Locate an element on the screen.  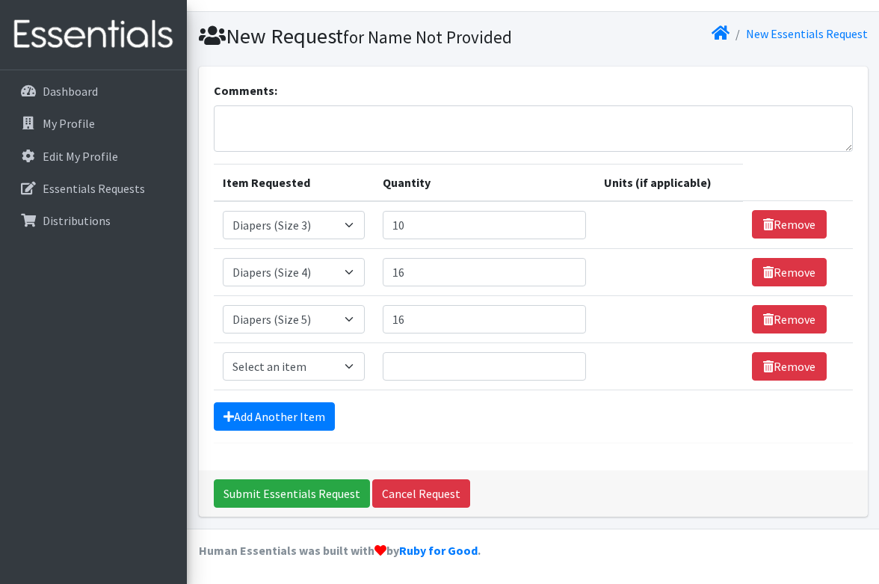
p: Edit My Profile is located at coordinates (80, 156).